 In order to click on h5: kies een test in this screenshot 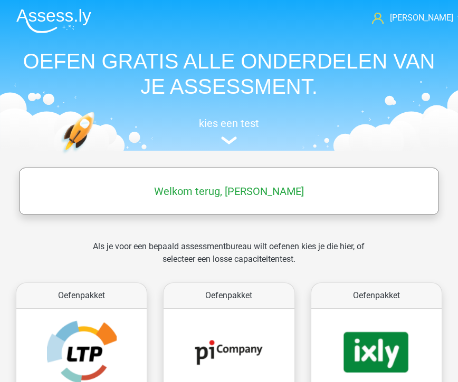, I will do `click(229, 123)`.